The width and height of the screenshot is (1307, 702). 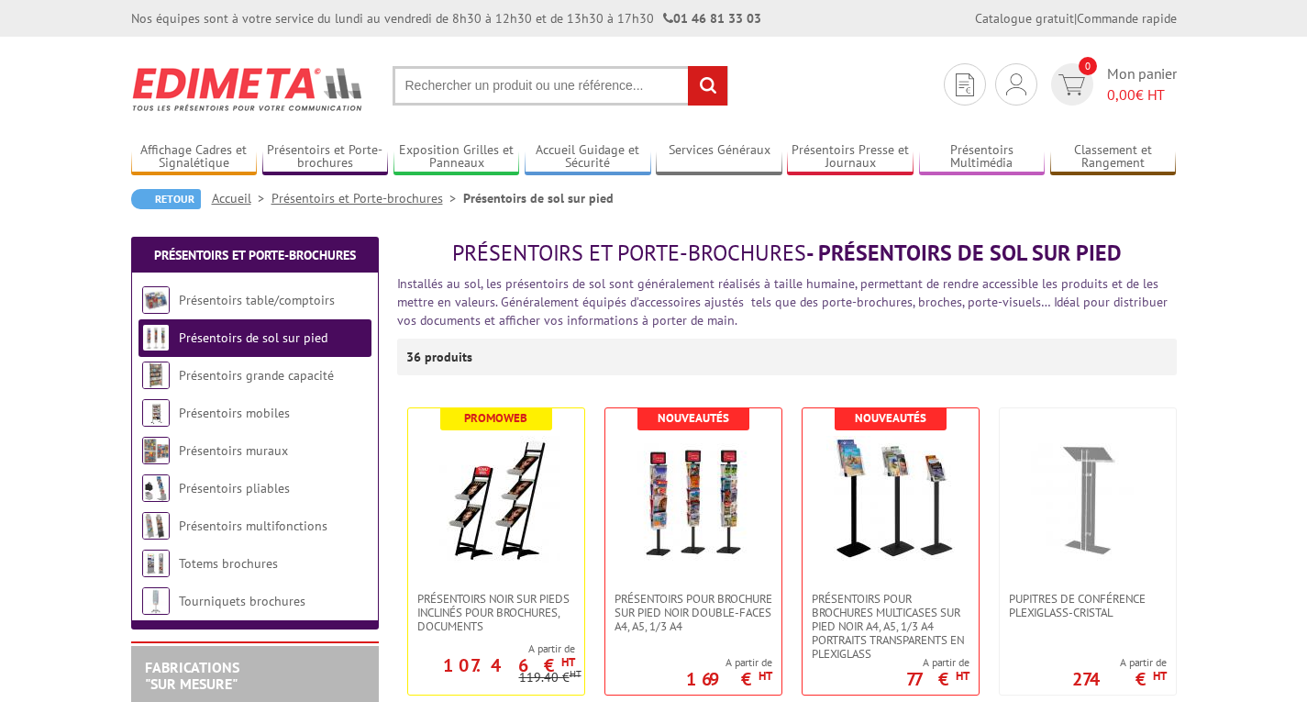 I want to click on a: Totems brochures, so click(x=228, y=563).